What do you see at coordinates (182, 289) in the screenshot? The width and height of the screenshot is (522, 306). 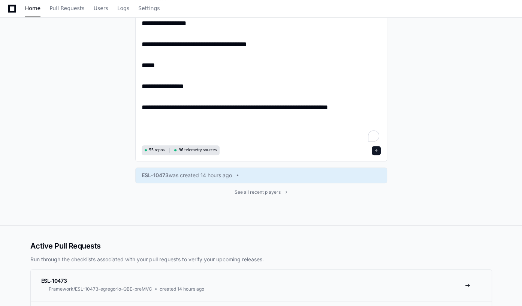 I see `span: created 14 hours ago` at bounding box center [182, 289].